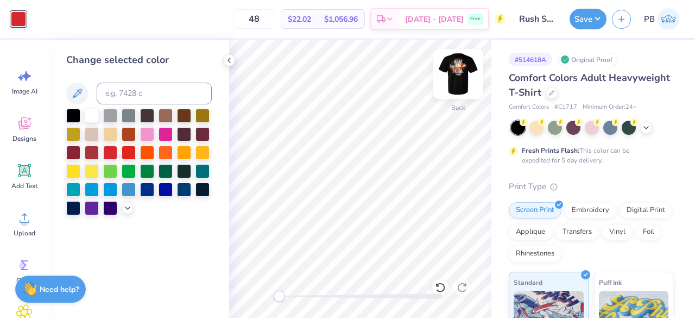 The height and width of the screenshot is (318, 695). Describe the element at coordinates (299, 19) in the screenshot. I see `span: $22.02` at that location.